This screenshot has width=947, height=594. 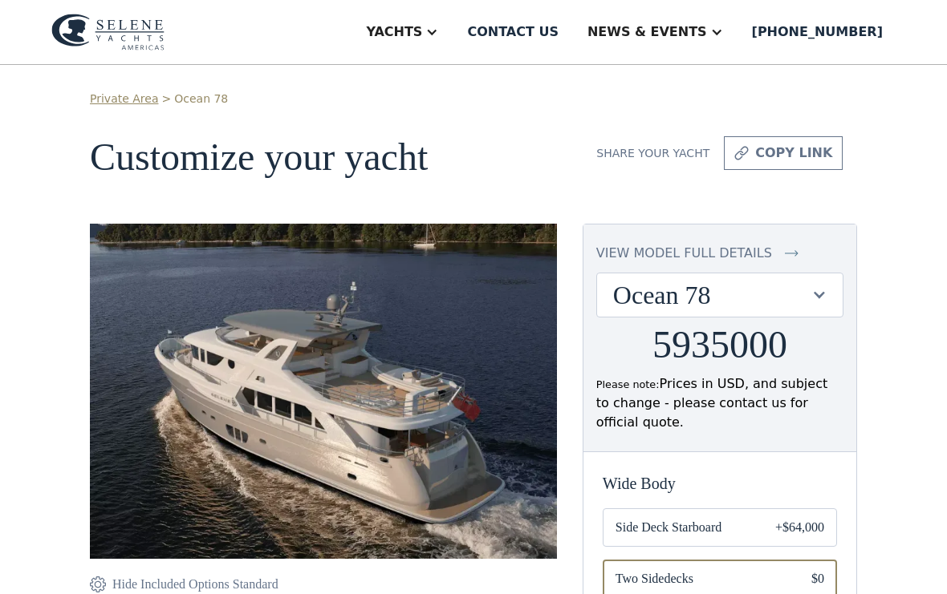 What do you see at coordinates (195, 585) in the screenshot?
I see `div: Hide Included Options Standard` at bounding box center [195, 585].